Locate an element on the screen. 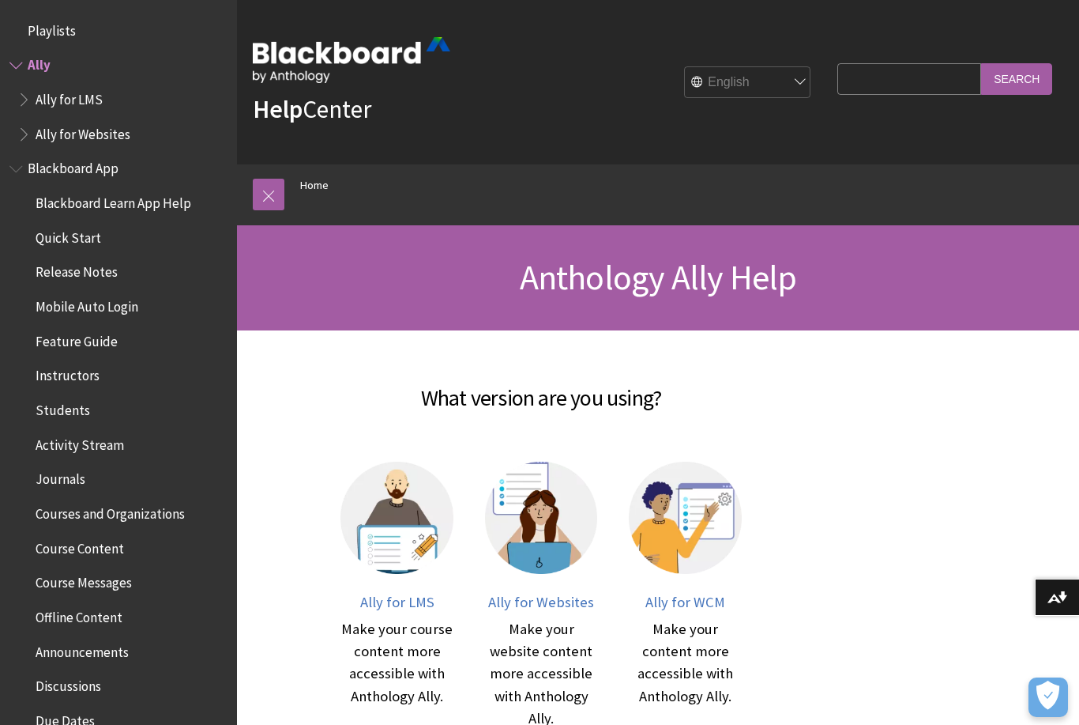  img: Ally for WCM is located at coordinates (685, 518).